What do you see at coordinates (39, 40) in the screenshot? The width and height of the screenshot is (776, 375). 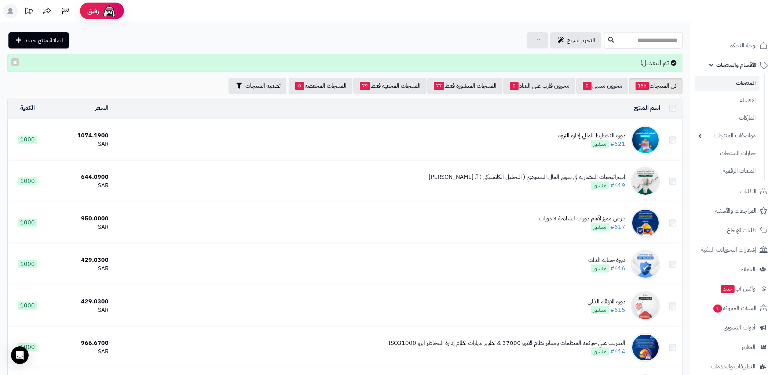 I see `a: اضافة منتج جديد` at bounding box center [39, 40].